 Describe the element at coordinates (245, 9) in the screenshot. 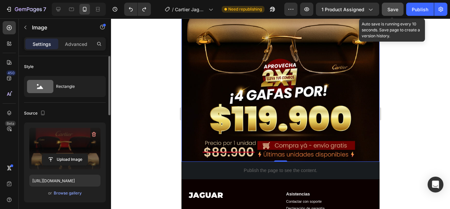

I see `span: Need republishing` at that location.